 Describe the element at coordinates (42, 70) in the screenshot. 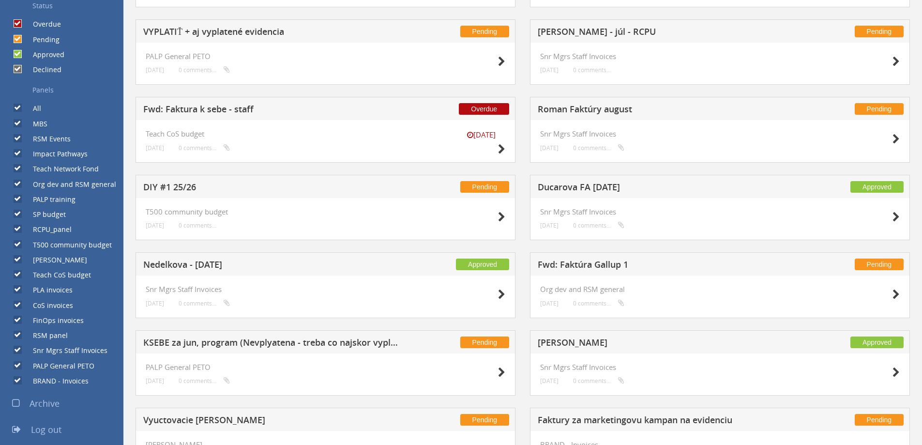

I see `label: Declined` at that location.